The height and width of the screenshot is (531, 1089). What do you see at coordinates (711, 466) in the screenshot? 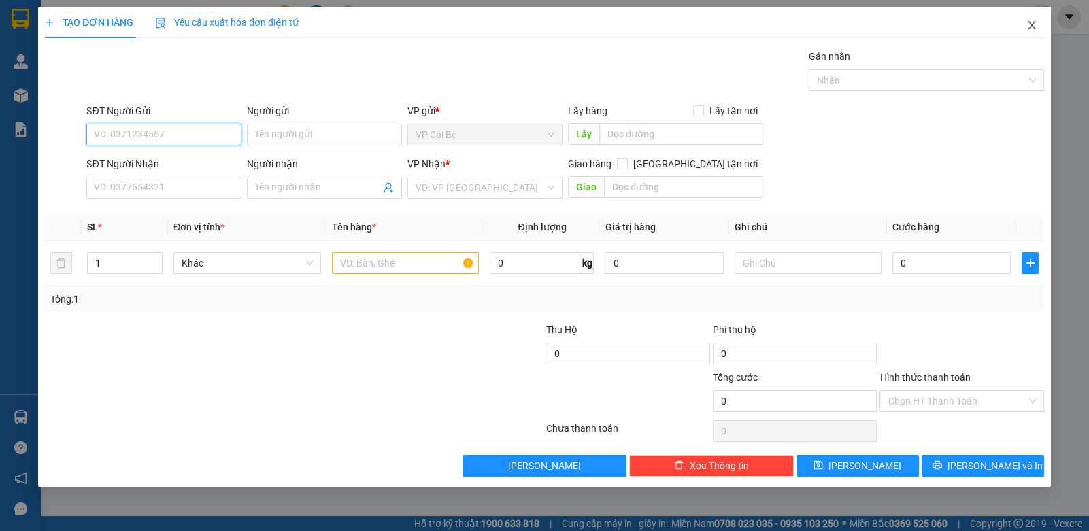
I see `button: deleteXóa Thông tin` at bounding box center [711, 466].